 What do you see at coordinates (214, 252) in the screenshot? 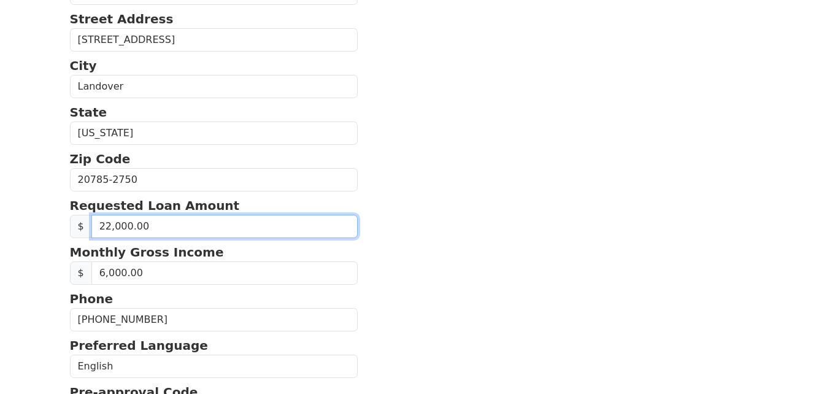
I see `p: Monthly Gross Income` at bounding box center [214, 252].